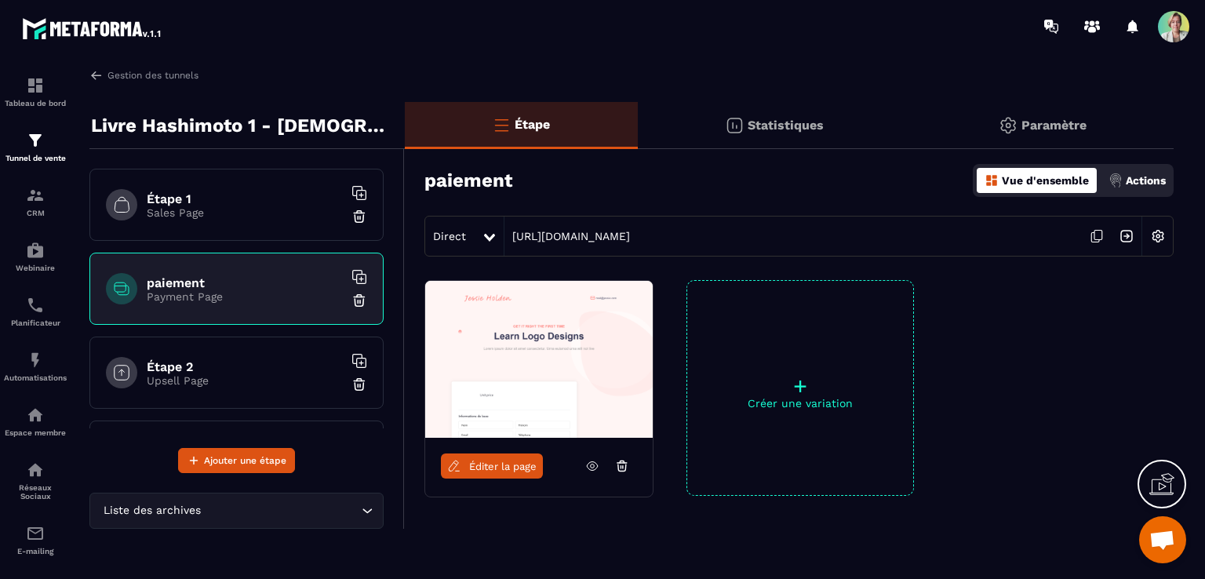 The image size is (1205, 579). I want to click on p: Tunnel de vente, so click(35, 158).